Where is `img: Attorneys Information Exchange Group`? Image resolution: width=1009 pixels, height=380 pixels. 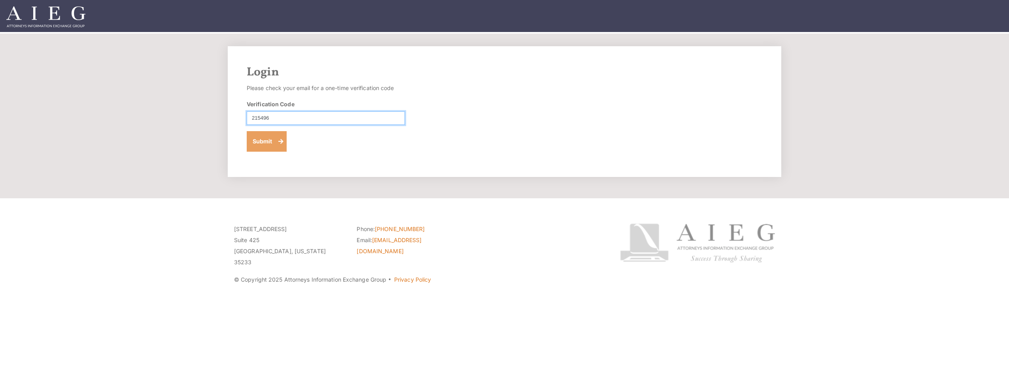 img: Attorneys Information Exchange Group is located at coordinates (46, 17).